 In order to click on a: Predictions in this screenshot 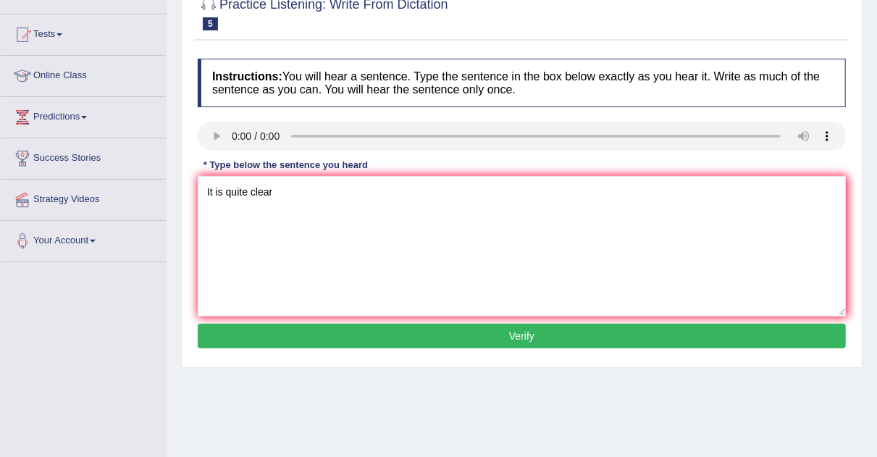, I will do `click(83, 115)`.